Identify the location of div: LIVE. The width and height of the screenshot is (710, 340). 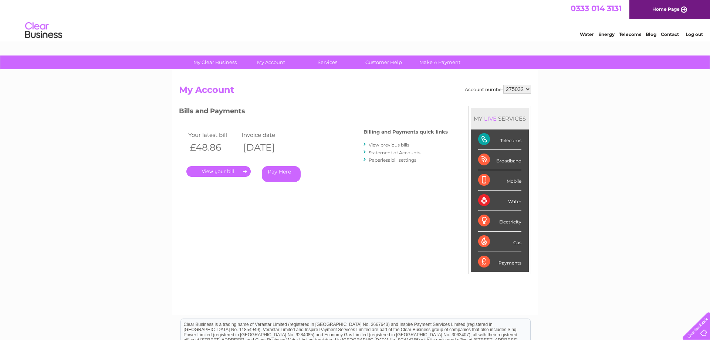
(490, 118).